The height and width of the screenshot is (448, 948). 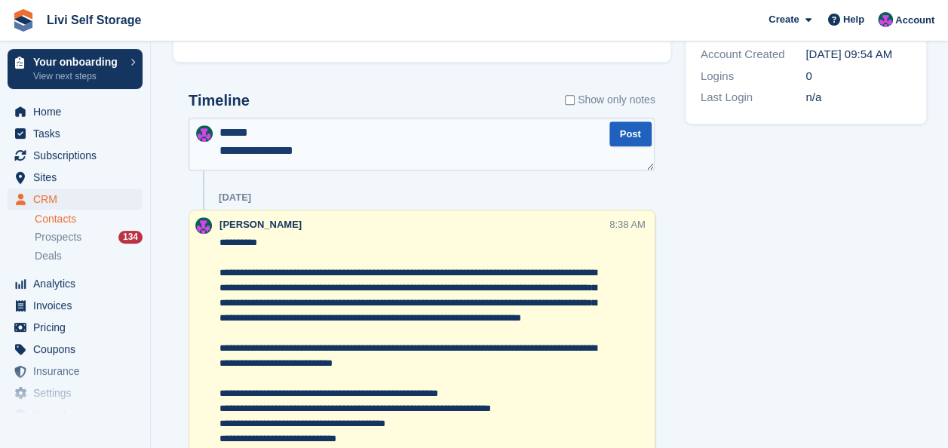 What do you see at coordinates (78, 371) in the screenshot?
I see `span: Insurance` at bounding box center [78, 371].